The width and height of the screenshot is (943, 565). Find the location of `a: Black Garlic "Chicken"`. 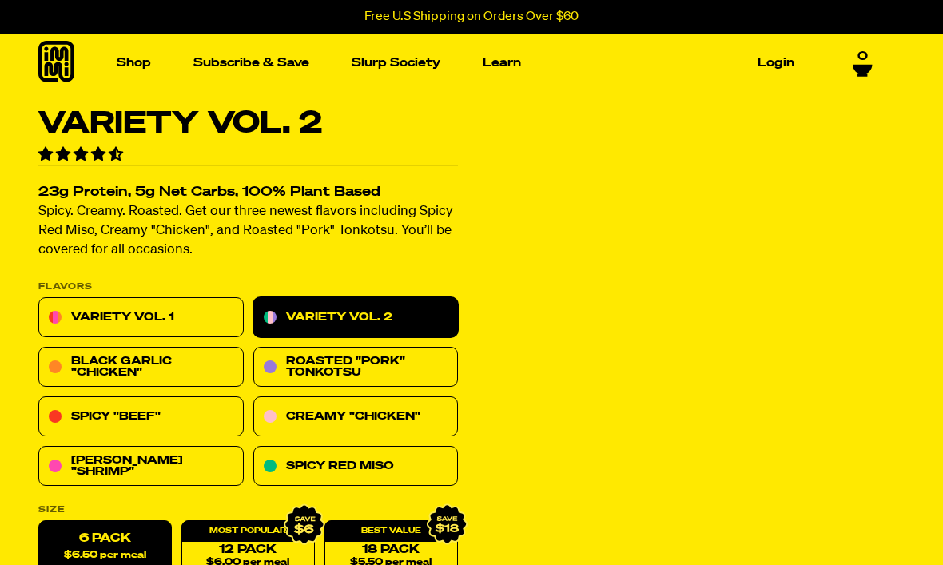

a: Black Garlic "Chicken" is located at coordinates (141, 367).